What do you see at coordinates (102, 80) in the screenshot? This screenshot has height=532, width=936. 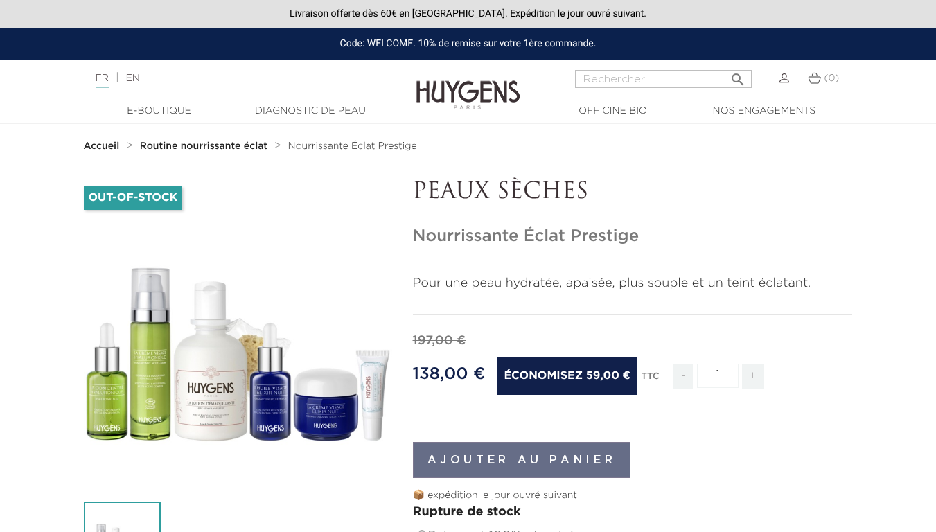 I see `a: FR` at bounding box center [102, 80].